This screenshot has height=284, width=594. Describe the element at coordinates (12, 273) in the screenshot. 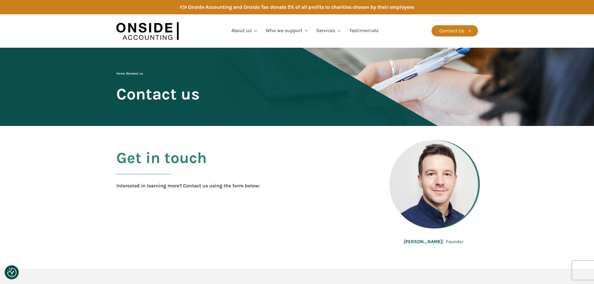

I see `button: Consent Preferences` at that location.